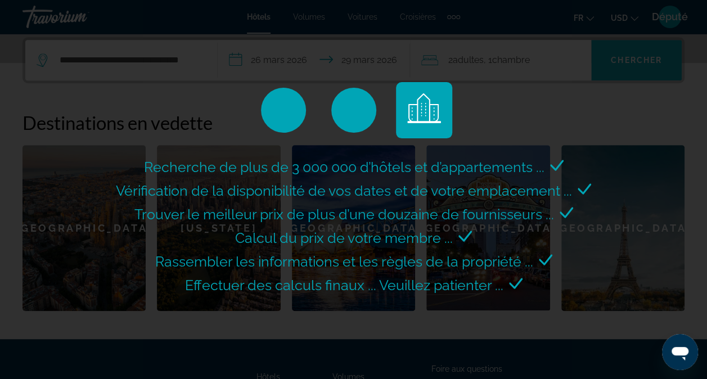 The height and width of the screenshot is (379, 707). I want to click on span: Rassembler les informations et les règles de la propriété ..., so click(344, 261).